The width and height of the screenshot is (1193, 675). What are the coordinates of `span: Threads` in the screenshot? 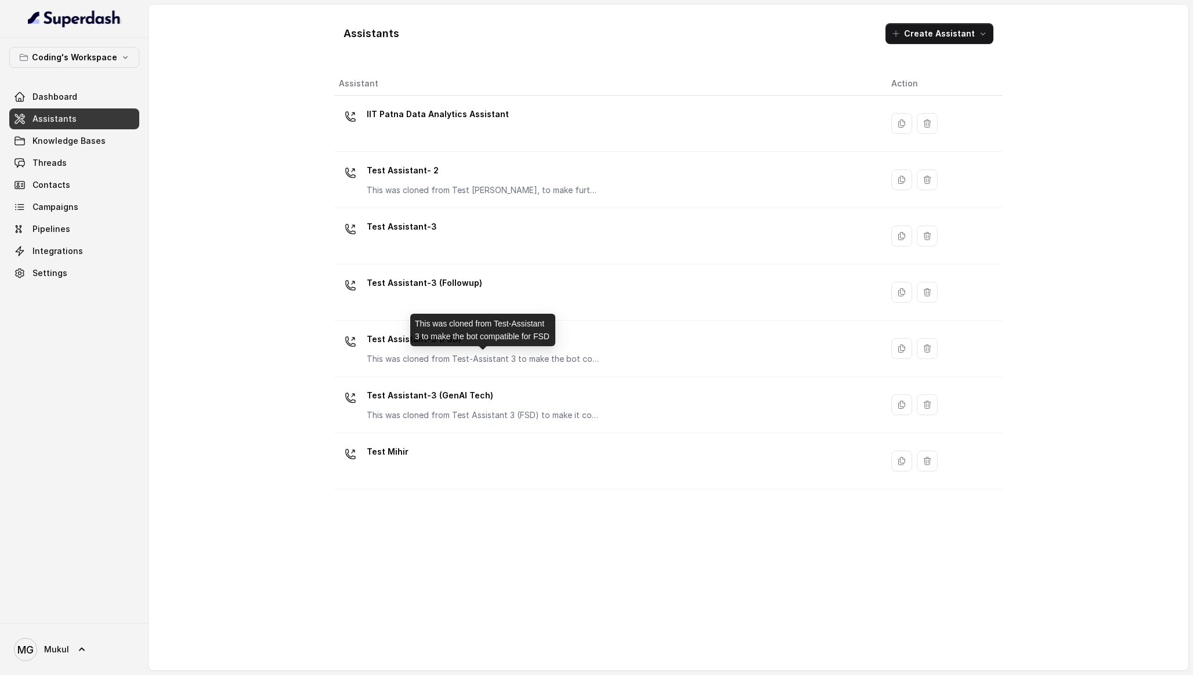 It's located at (49, 163).